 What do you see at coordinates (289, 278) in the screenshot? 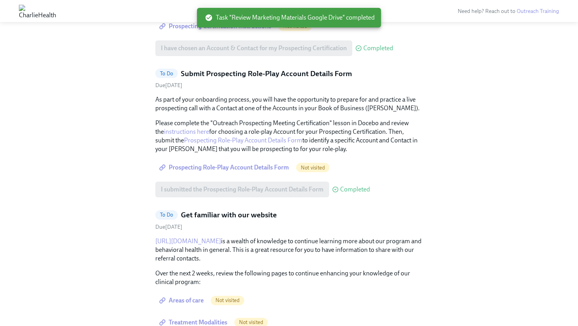
I see `p: Over the next 2 weeks, review the following pages to continue enhancing your knowledge of our cli...` at bounding box center [289, 278].